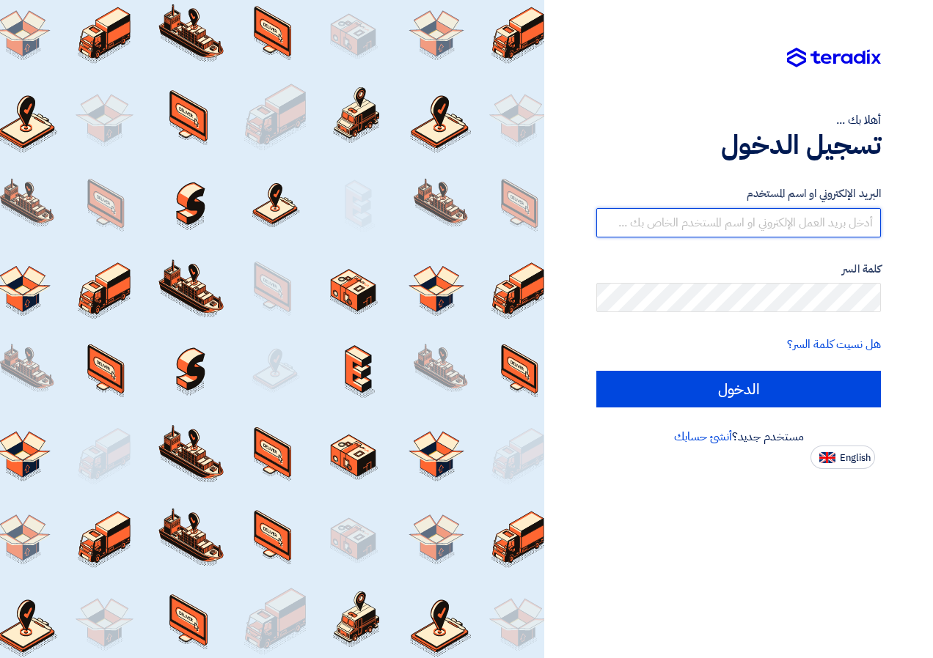  I want to click on img: Teradix logo, so click(834, 58).